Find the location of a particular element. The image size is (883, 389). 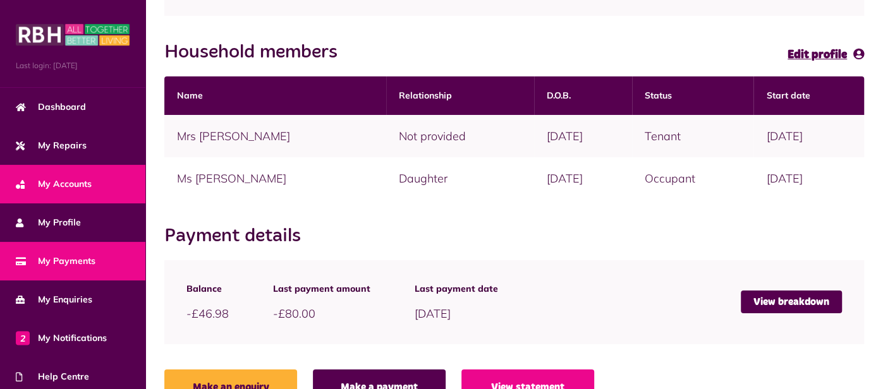

span: My Profile is located at coordinates (48, 222).